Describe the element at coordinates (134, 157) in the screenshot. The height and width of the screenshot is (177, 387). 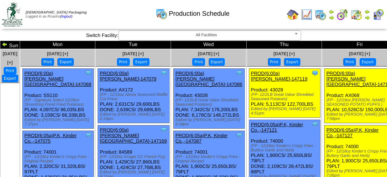
I see `div: (FP- 12/26oz Kroger CC French Fry)` at that location.